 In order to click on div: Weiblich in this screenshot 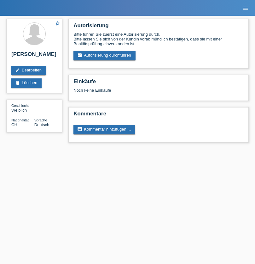, I will do `click(23, 108)`.